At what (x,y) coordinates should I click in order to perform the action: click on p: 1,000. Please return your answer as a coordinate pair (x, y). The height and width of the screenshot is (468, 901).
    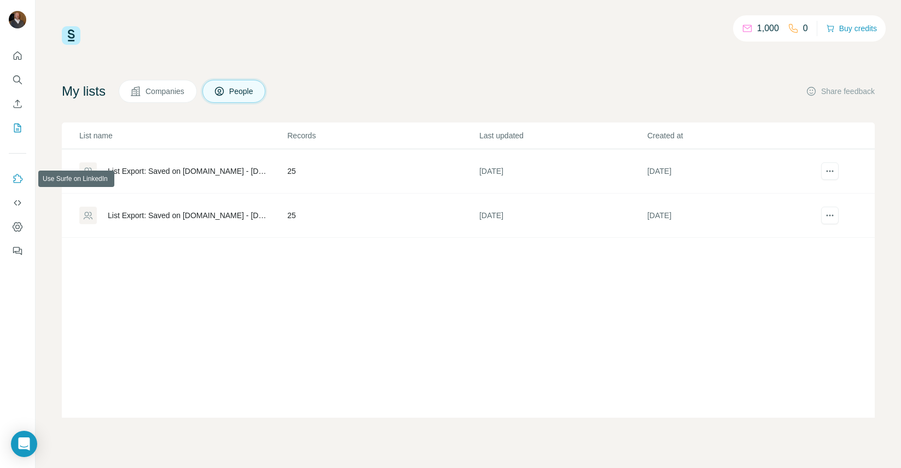
    Looking at the image, I should click on (768, 28).